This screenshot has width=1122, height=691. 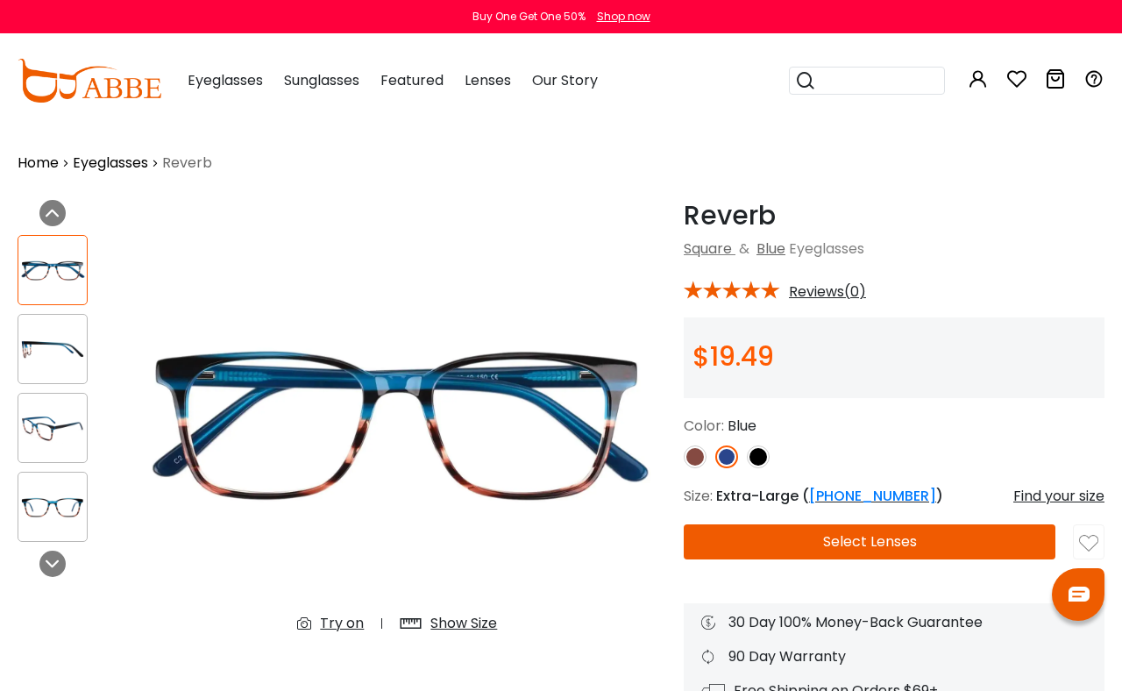 I want to click on div: Shop now, so click(x=623, y=17).